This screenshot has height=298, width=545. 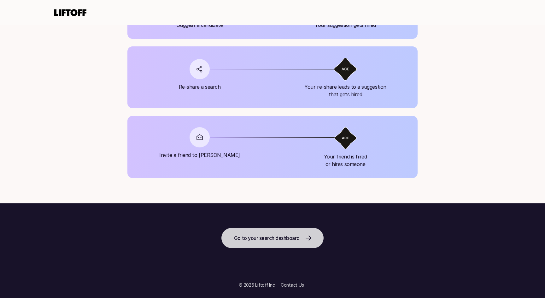 I want to click on a: Contact Us, so click(x=292, y=285).